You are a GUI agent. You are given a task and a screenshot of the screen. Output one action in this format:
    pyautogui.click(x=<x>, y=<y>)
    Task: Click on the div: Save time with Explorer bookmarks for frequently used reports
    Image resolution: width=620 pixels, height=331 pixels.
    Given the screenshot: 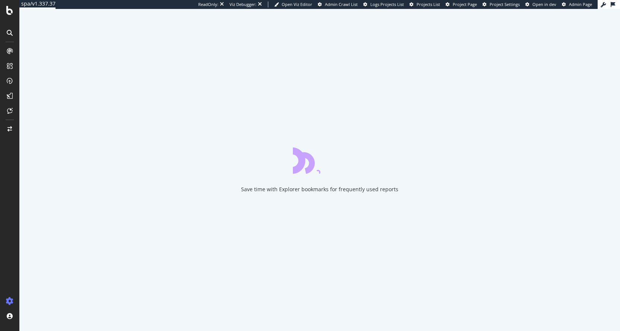 What is the action you would take?
    pyautogui.click(x=320, y=189)
    